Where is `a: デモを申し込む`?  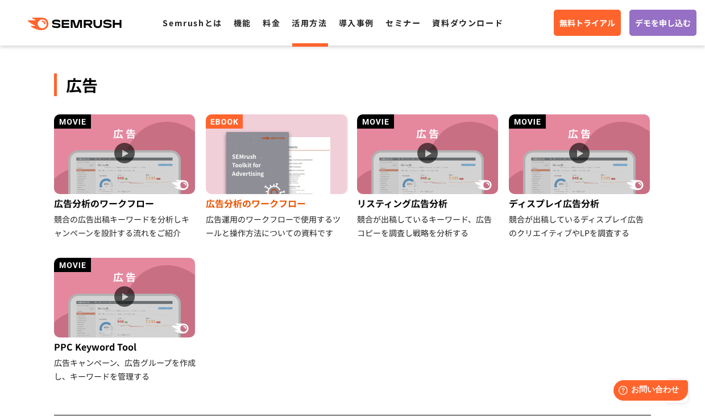 a: デモを申し込む is located at coordinates (663, 23).